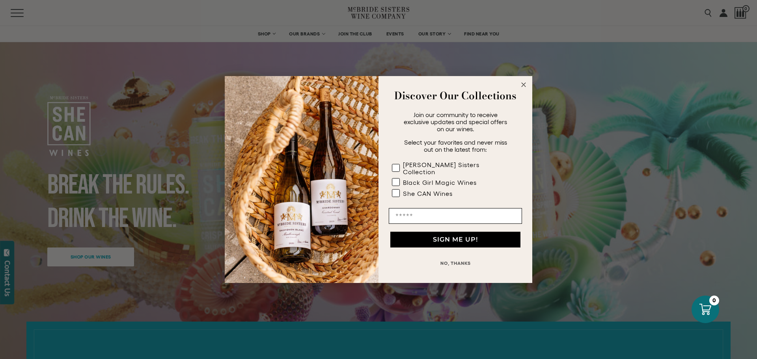 This screenshot has height=359, width=757. What do you see at coordinates (456, 216) in the screenshot?
I see `input: Email` at bounding box center [456, 216].